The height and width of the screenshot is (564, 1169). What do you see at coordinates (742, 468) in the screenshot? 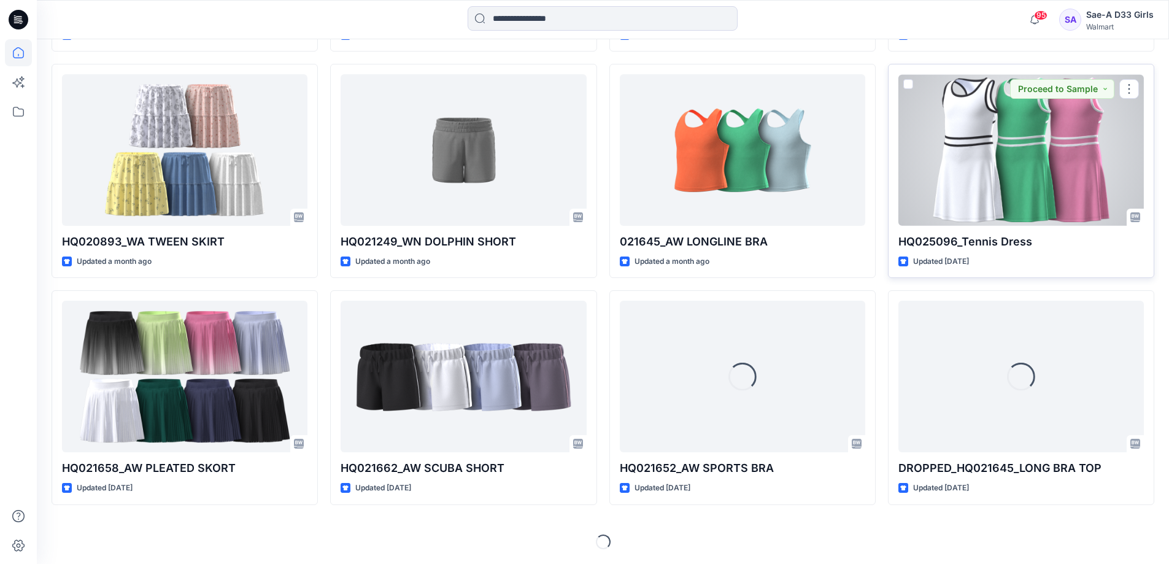
I see `p: HQ021652_AW SPORTS BRA` at bounding box center [742, 468].